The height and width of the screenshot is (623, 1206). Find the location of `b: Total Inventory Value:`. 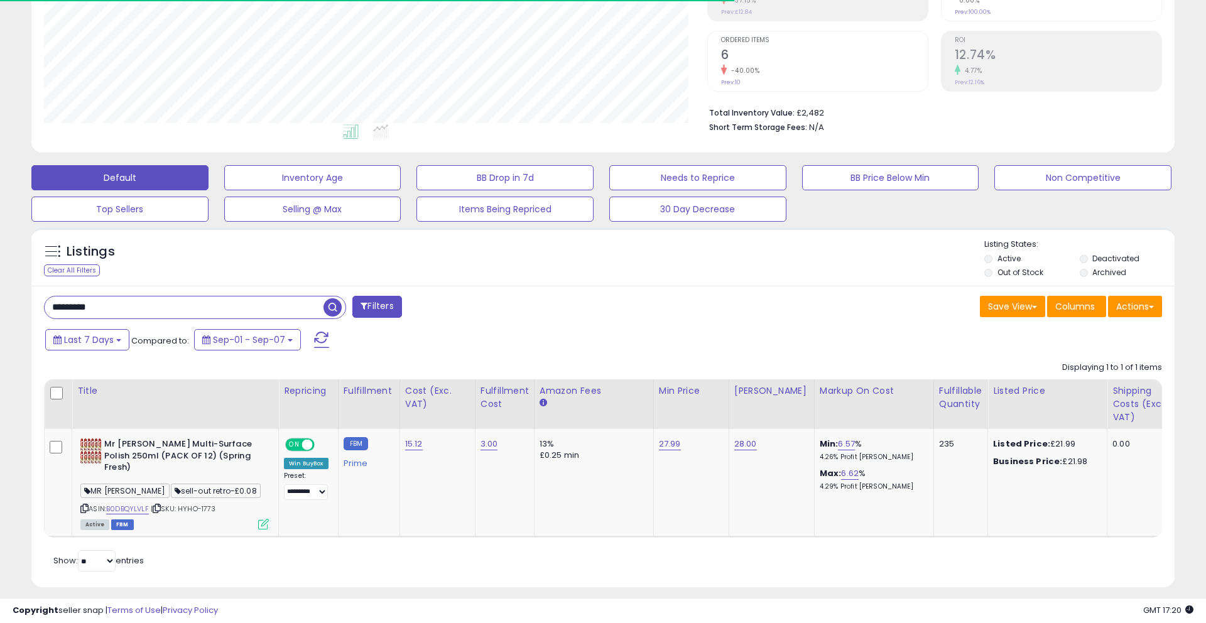

b: Total Inventory Value: is located at coordinates (752, 112).